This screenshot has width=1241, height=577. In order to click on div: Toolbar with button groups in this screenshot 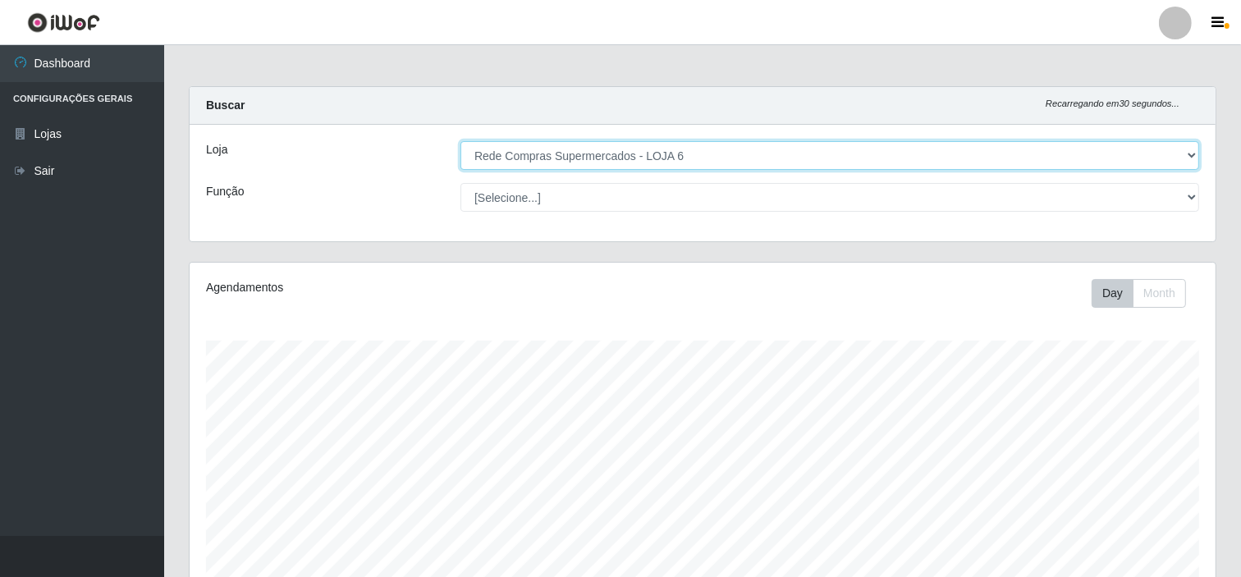, I will do `click(1145, 293)`.